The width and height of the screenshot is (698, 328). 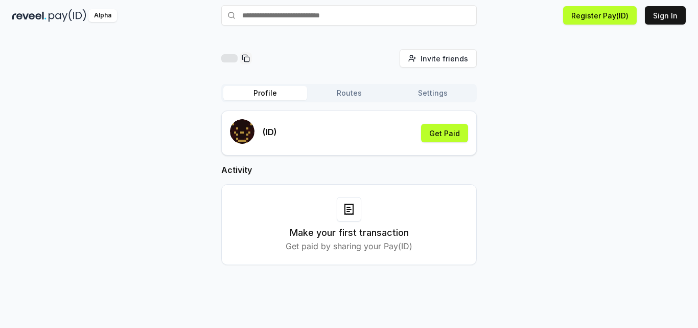 I want to click on span: Invite friends, so click(x=444, y=58).